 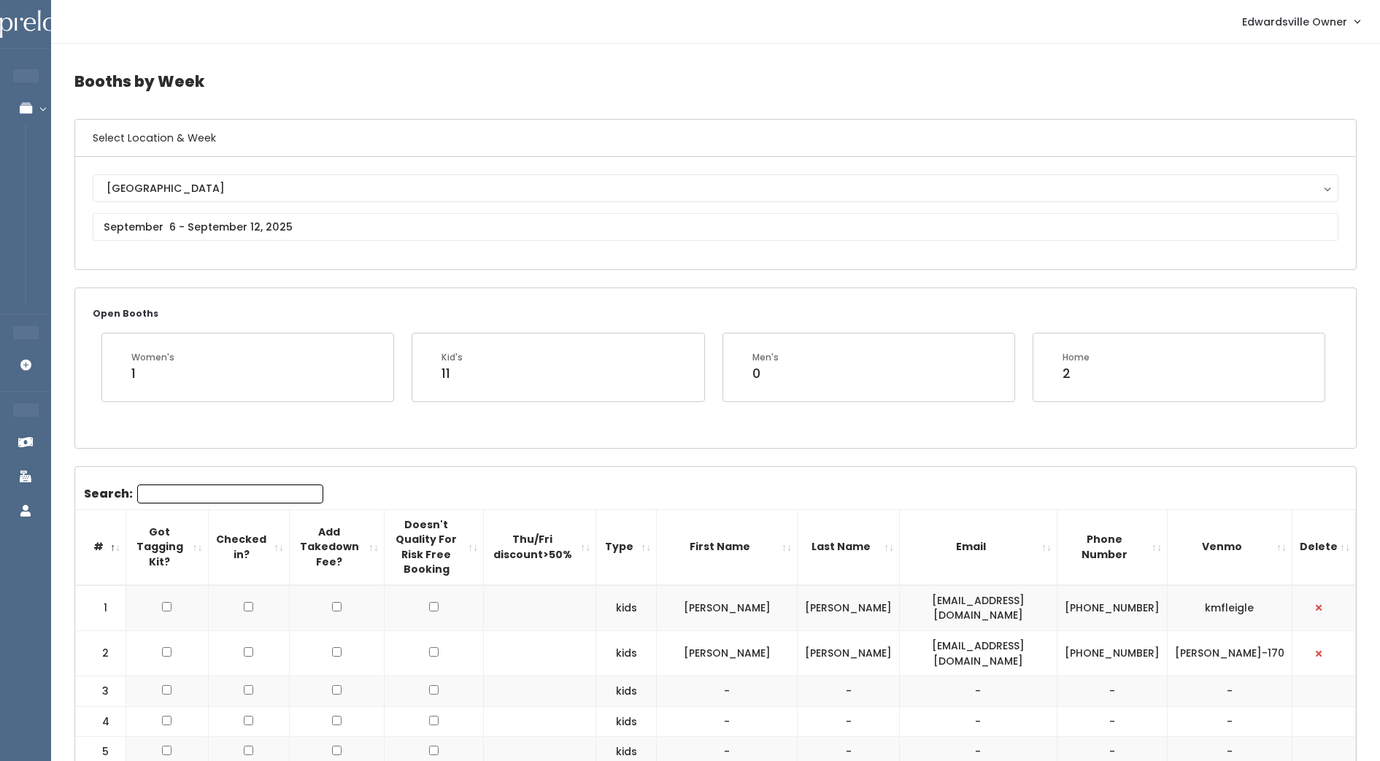 I want to click on th: Delete: activate to sort column ascending, so click(x=1323, y=547).